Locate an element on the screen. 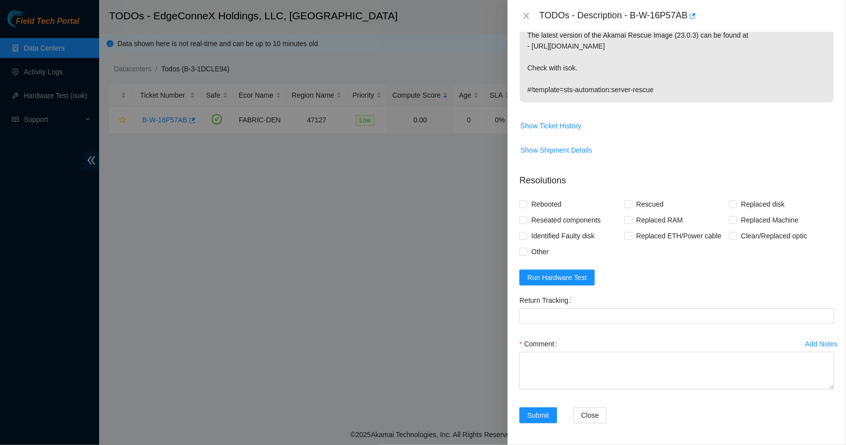  span: Rebooted is located at coordinates (546, 204).